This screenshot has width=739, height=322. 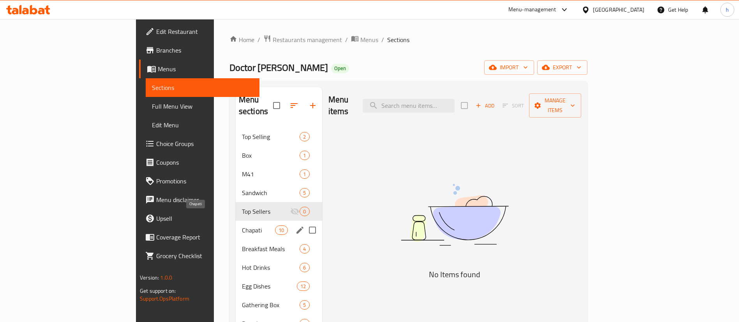 What do you see at coordinates (279, 305) in the screenshot?
I see `div: Gathering Box5` at bounding box center [279, 305].